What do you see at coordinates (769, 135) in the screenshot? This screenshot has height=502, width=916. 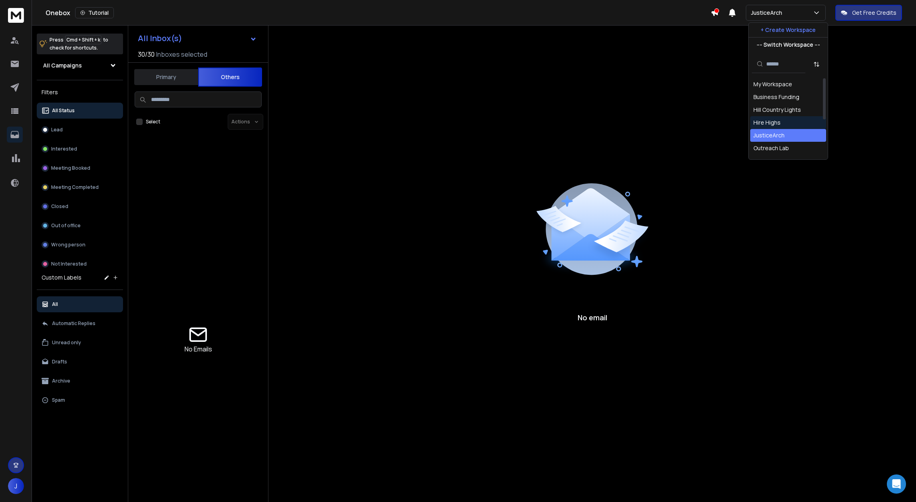 I see `div: JusticeArch` at bounding box center [769, 135].